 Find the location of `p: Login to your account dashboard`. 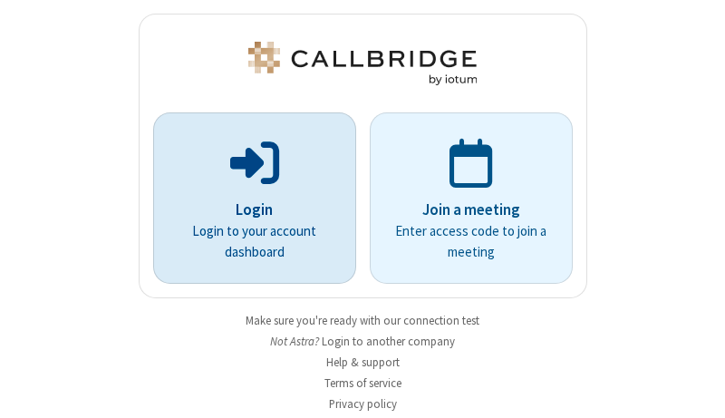

p: Login to your account dashboard is located at coordinates (255, 241).